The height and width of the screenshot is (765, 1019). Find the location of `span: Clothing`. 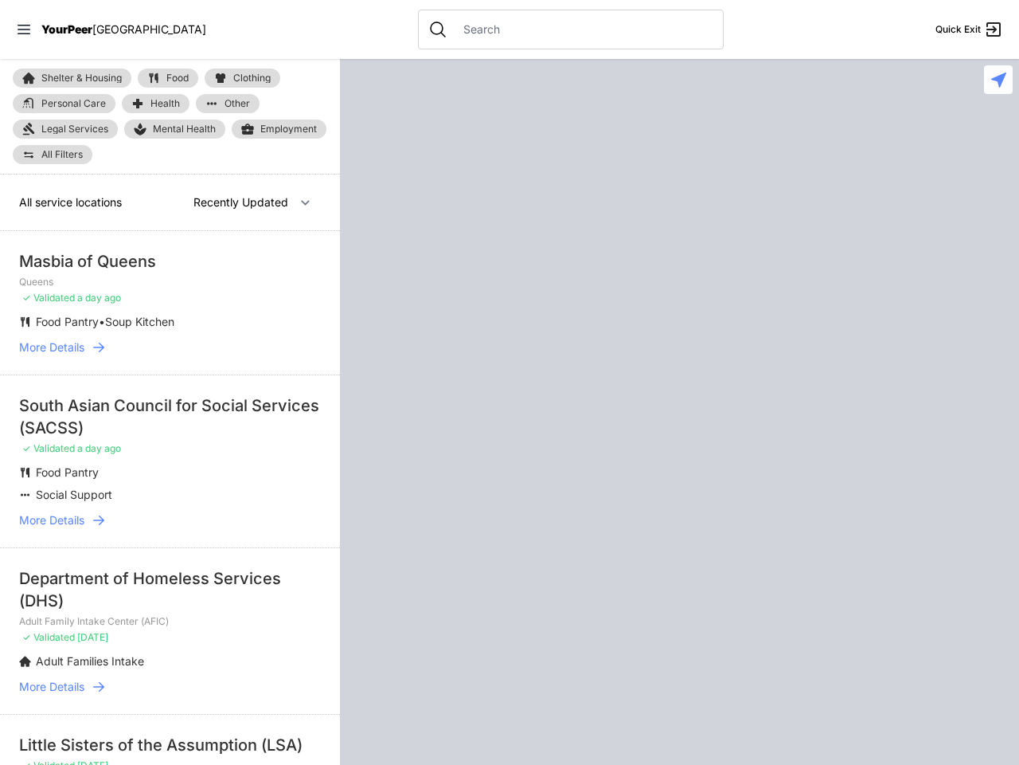

span: Clothing is located at coordinates (252, 78).